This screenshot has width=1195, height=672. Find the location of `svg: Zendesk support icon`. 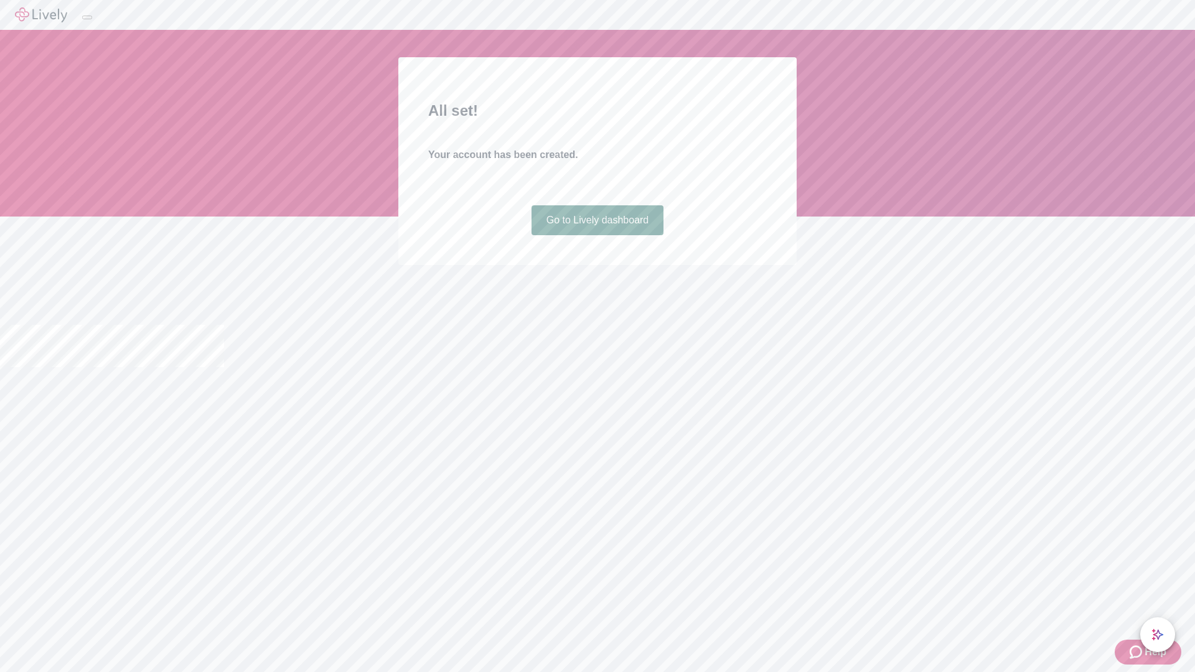

svg: Zendesk support icon is located at coordinates (1137, 652).